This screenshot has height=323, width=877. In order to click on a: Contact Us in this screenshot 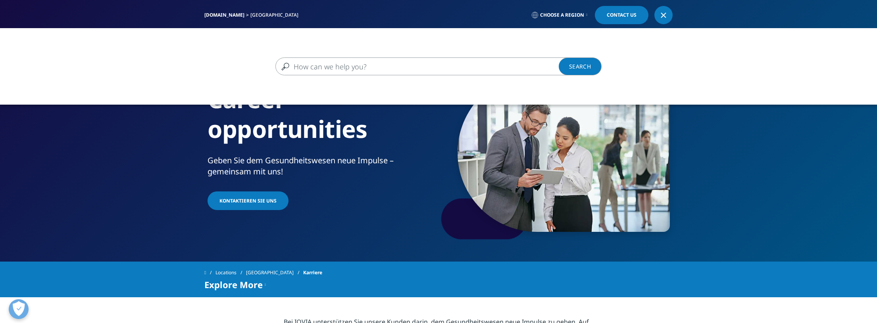, I will do `click(622, 15)`.